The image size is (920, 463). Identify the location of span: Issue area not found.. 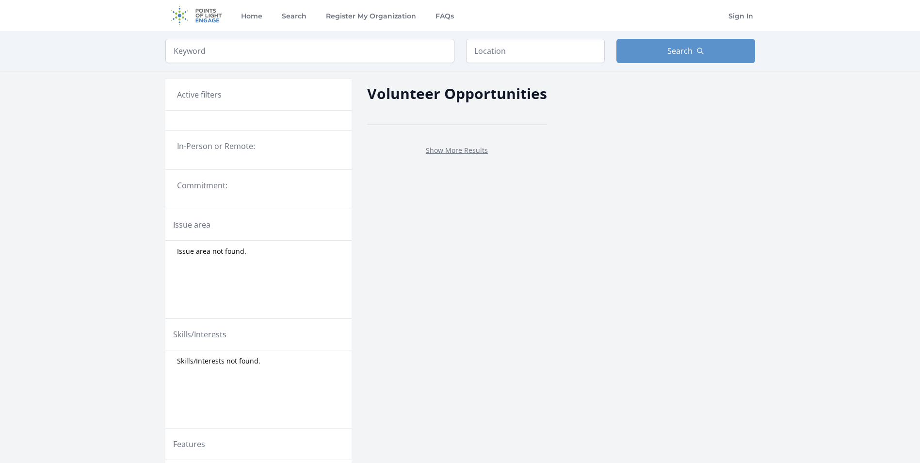
(212, 251).